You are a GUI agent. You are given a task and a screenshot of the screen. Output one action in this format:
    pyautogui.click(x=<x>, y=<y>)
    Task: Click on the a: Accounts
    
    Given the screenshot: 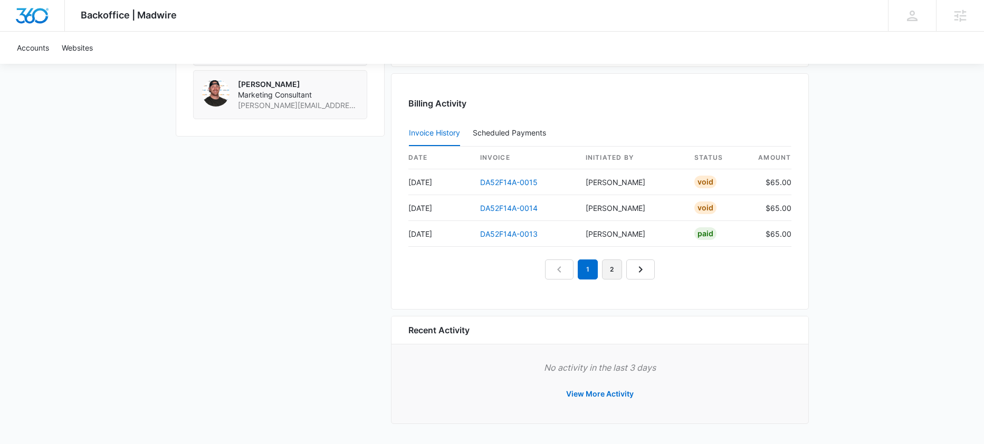 What is the action you would take?
    pyautogui.click(x=33, y=47)
    